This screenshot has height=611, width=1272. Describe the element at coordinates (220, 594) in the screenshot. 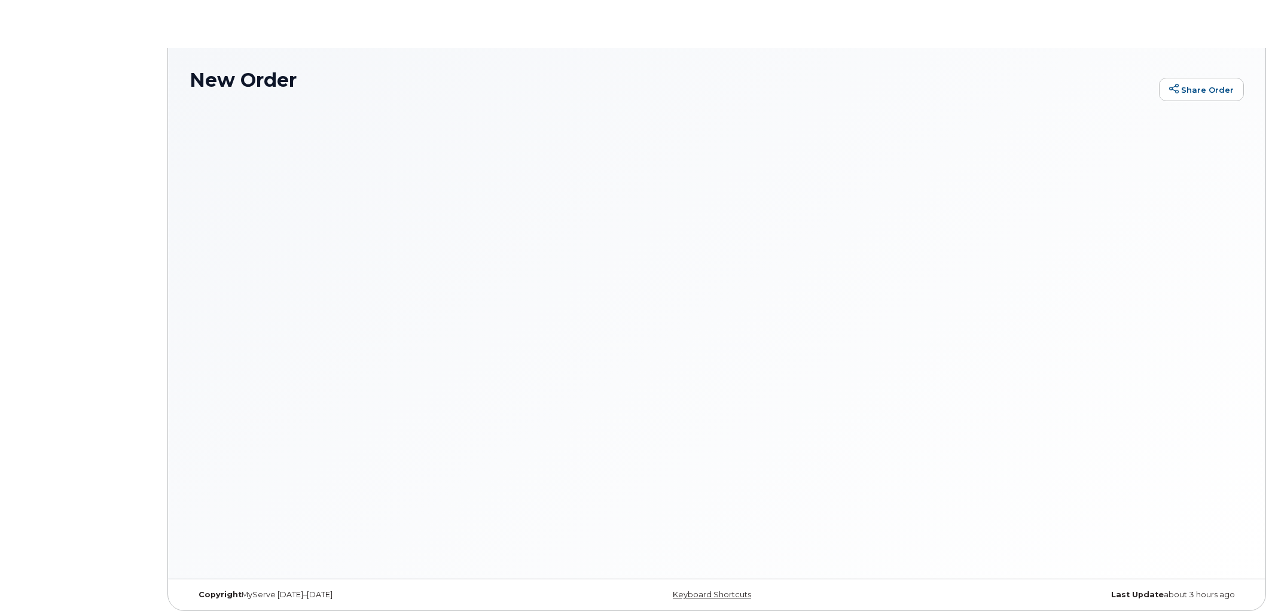

I see `strong: Copyright` at that location.